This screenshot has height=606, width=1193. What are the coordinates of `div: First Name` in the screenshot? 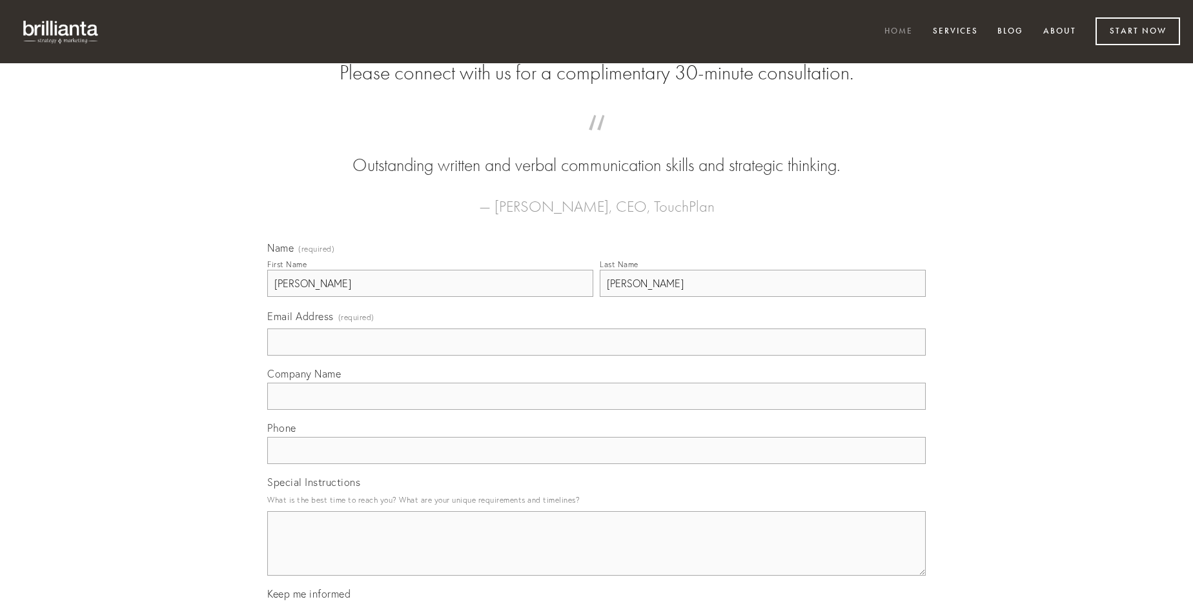 It's located at (287, 264).